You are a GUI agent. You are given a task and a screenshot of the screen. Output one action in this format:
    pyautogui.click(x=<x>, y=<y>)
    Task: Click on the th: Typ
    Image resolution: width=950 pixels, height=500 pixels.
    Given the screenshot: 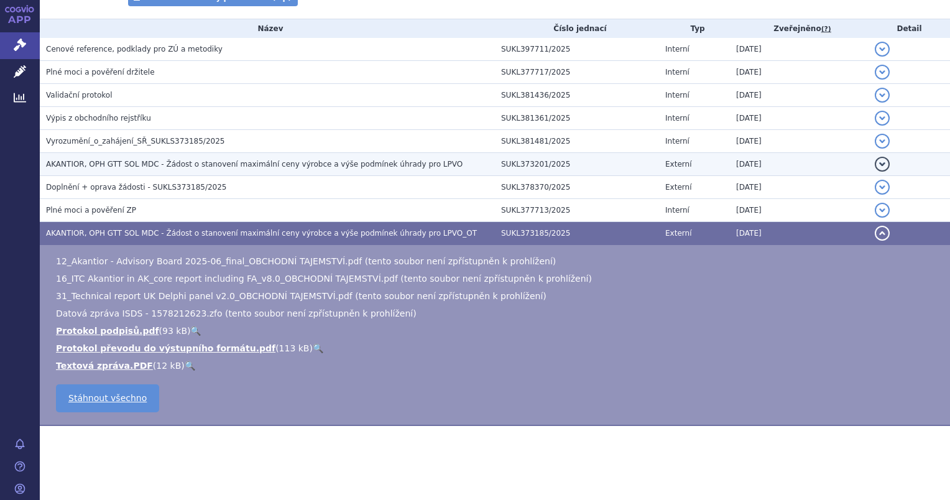 What is the action you would take?
    pyautogui.click(x=695, y=29)
    